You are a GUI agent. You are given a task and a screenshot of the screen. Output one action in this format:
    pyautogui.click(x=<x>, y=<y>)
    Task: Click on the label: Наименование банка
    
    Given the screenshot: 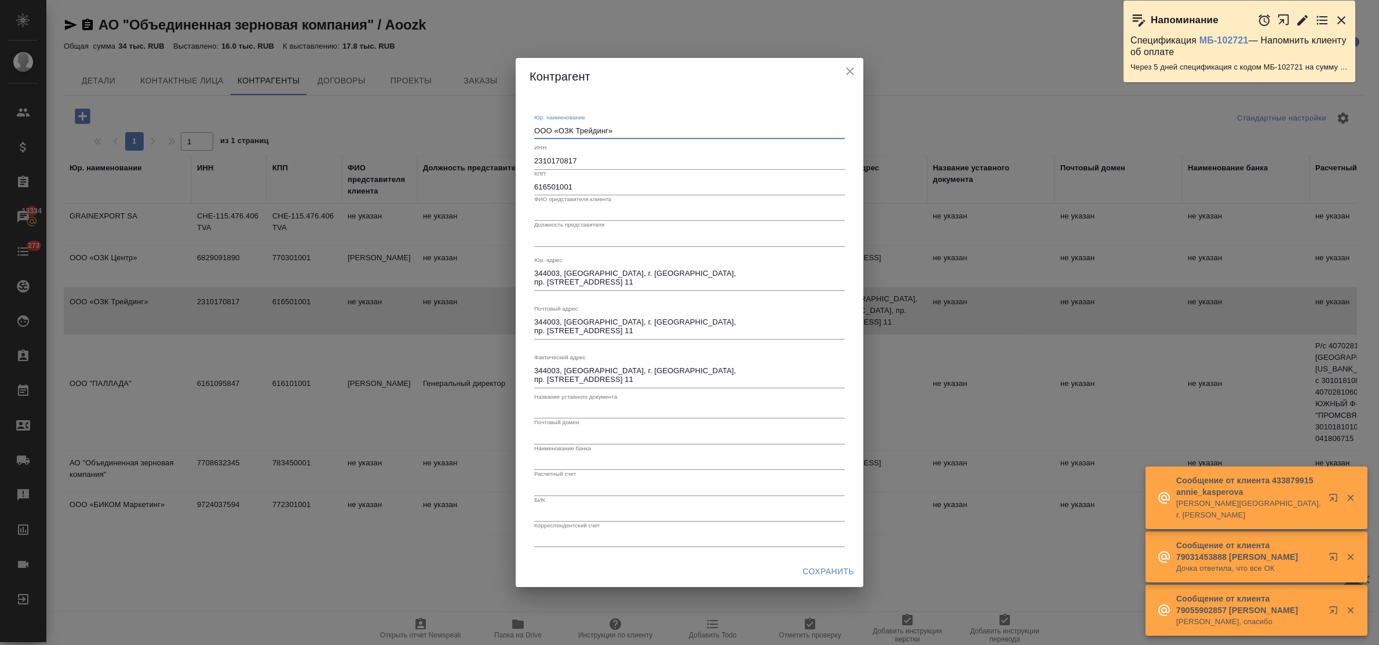 What is the action you would take?
    pyautogui.click(x=563, y=448)
    